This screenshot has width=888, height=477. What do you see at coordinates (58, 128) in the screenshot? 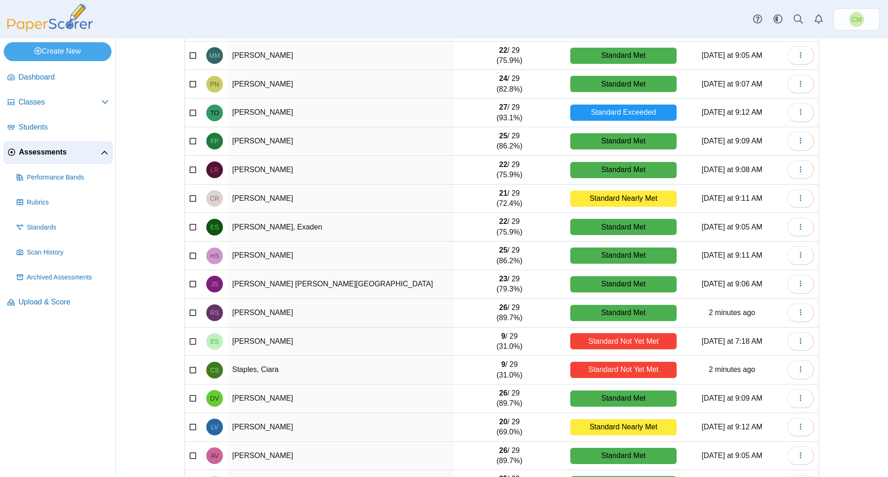
I see `a: Students` at bounding box center [58, 128].